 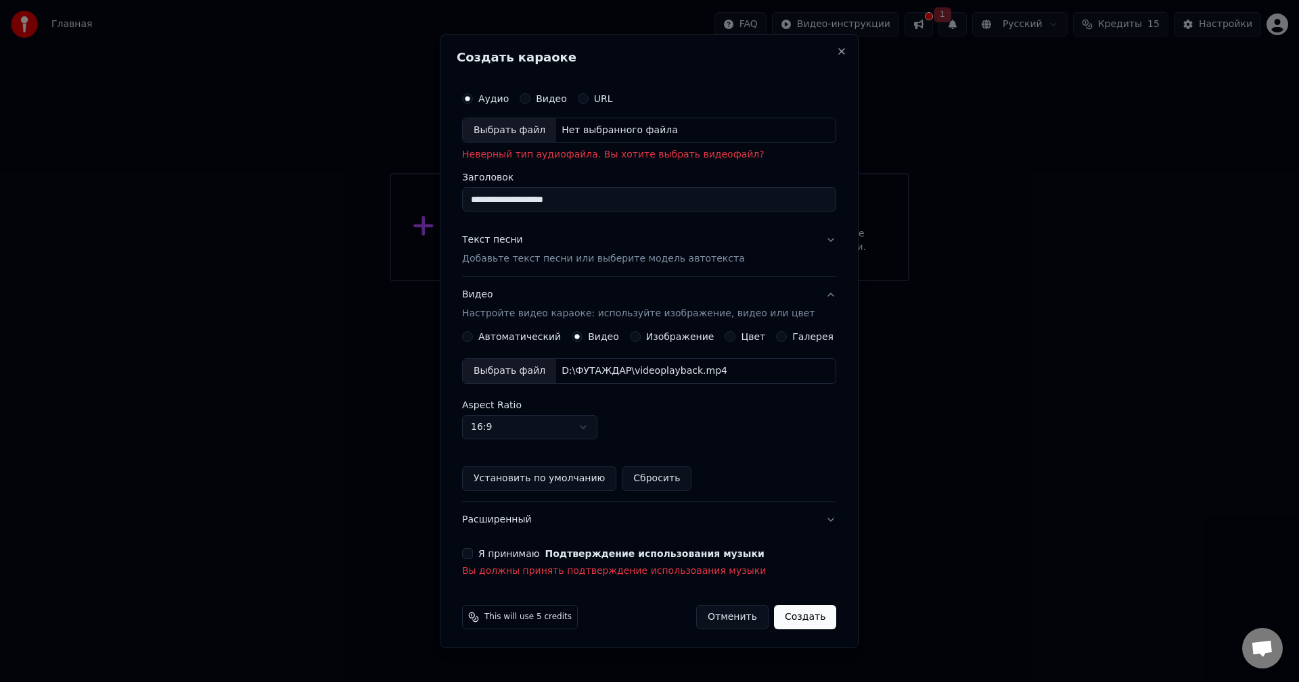 What do you see at coordinates (492, 240) in the screenshot?
I see `div: Текст песни` at bounding box center [492, 240].